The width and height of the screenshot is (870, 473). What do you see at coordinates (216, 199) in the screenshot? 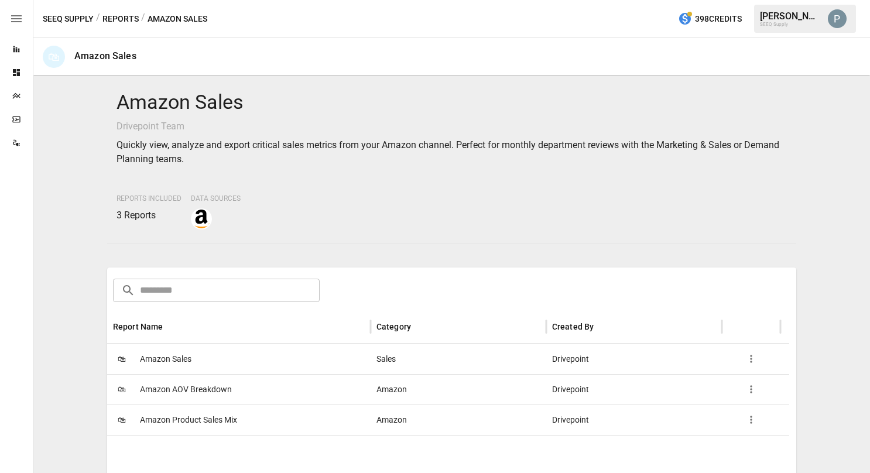
I see `span: Data Sources` at bounding box center [216, 199].